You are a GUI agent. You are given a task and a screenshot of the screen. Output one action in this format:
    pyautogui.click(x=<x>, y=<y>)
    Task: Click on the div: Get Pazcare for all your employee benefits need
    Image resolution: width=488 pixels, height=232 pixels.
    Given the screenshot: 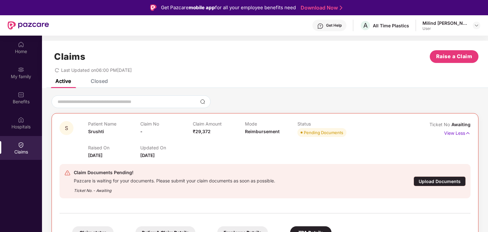 What is the action you would take?
    pyautogui.click(x=228, y=8)
    